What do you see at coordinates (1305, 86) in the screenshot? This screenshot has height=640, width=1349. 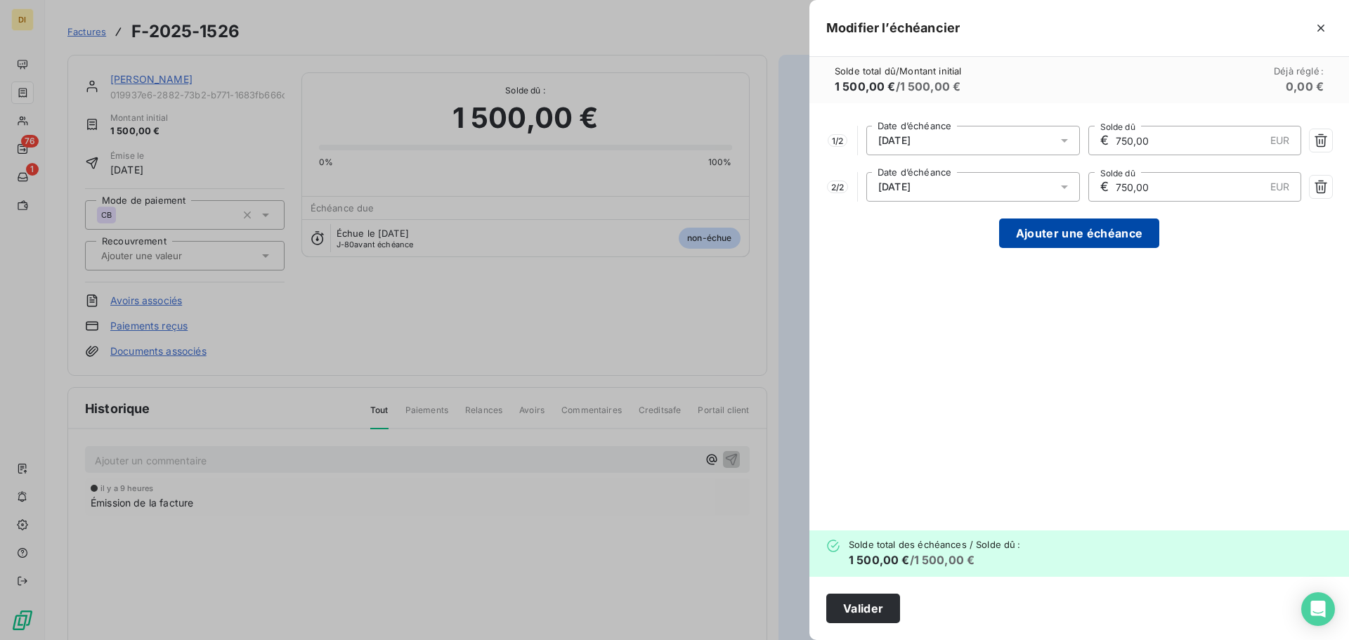 I see `h6: 0,00 €` at bounding box center [1305, 86].